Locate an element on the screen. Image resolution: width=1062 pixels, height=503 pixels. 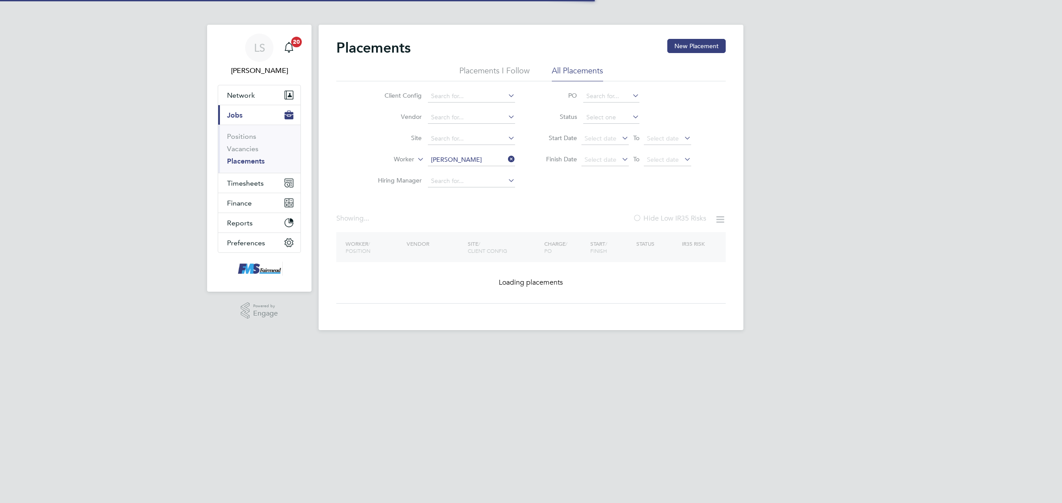
label: Site is located at coordinates (396, 138).